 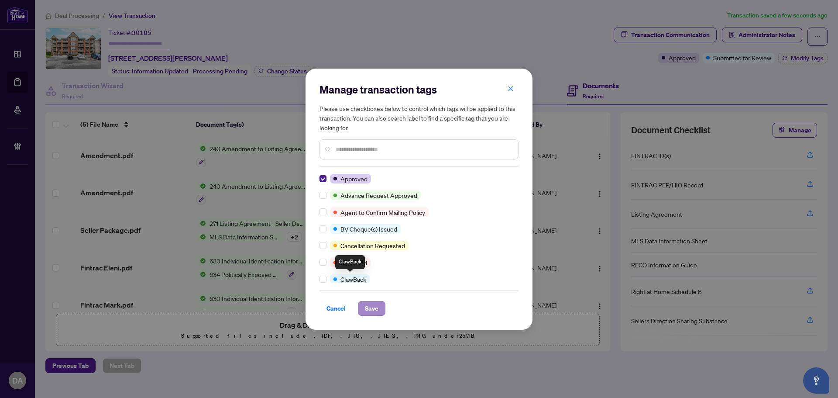 I want to click on div: ClawBack, so click(x=350, y=262).